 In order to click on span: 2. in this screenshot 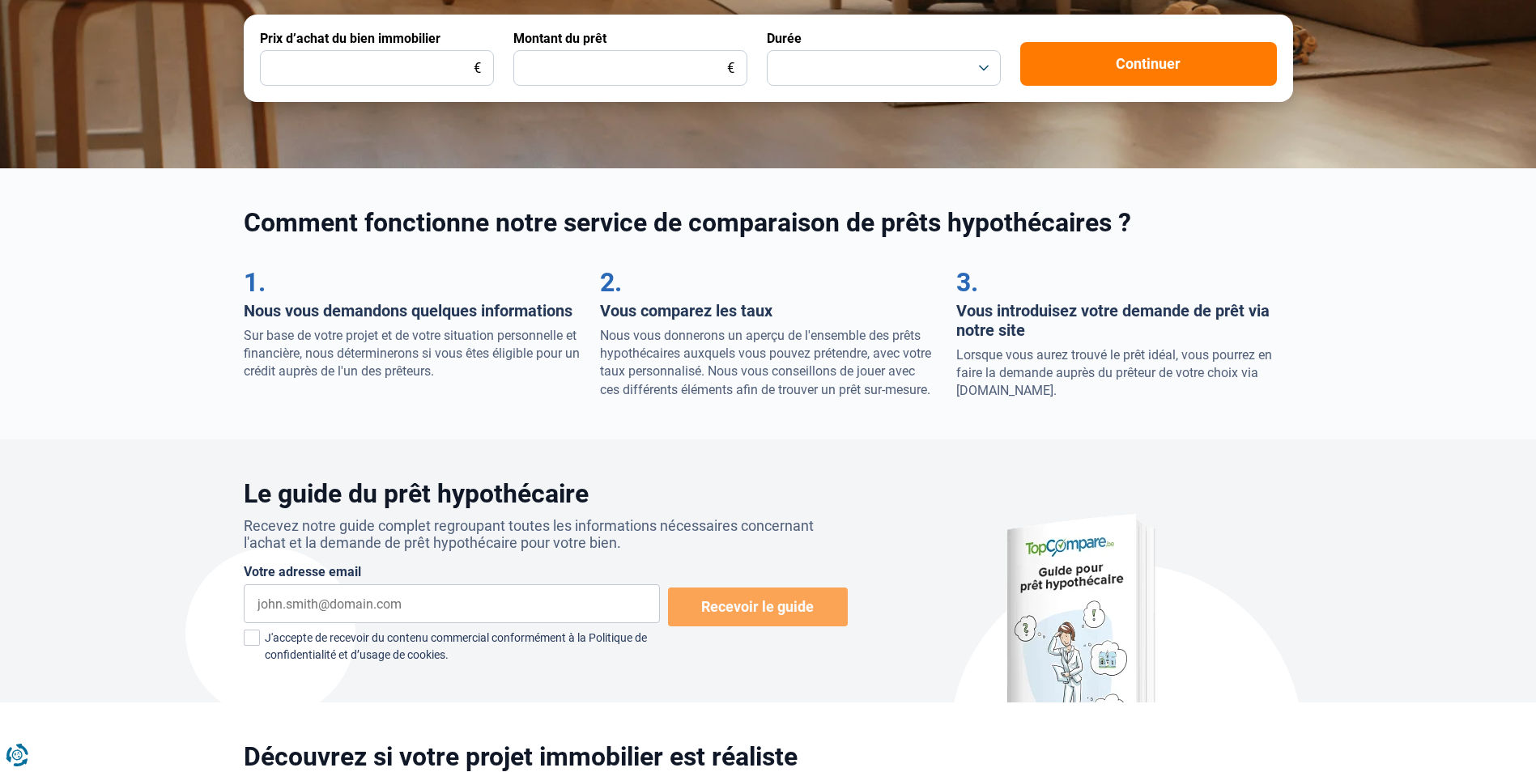, I will do `click(611, 283)`.